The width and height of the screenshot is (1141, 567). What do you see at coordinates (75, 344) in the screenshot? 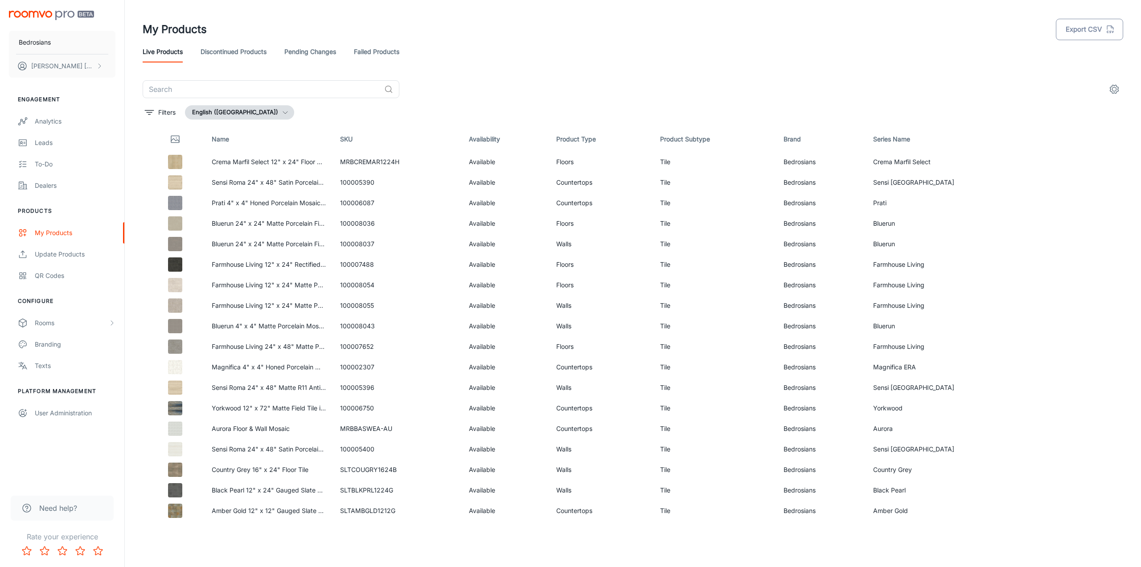
I see `div: Branding` at bounding box center [75, 344].